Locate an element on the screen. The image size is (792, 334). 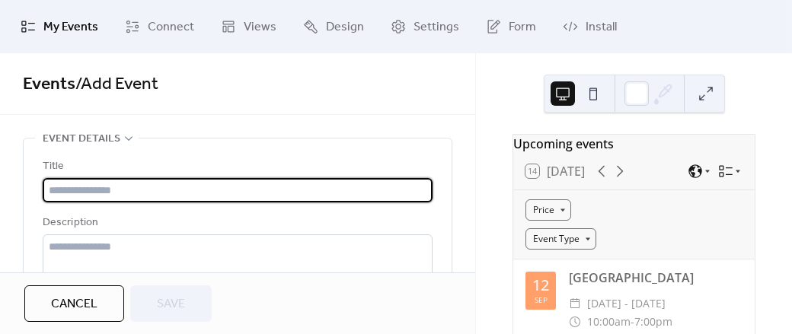
span: Design is located at coordinates (345, 27).